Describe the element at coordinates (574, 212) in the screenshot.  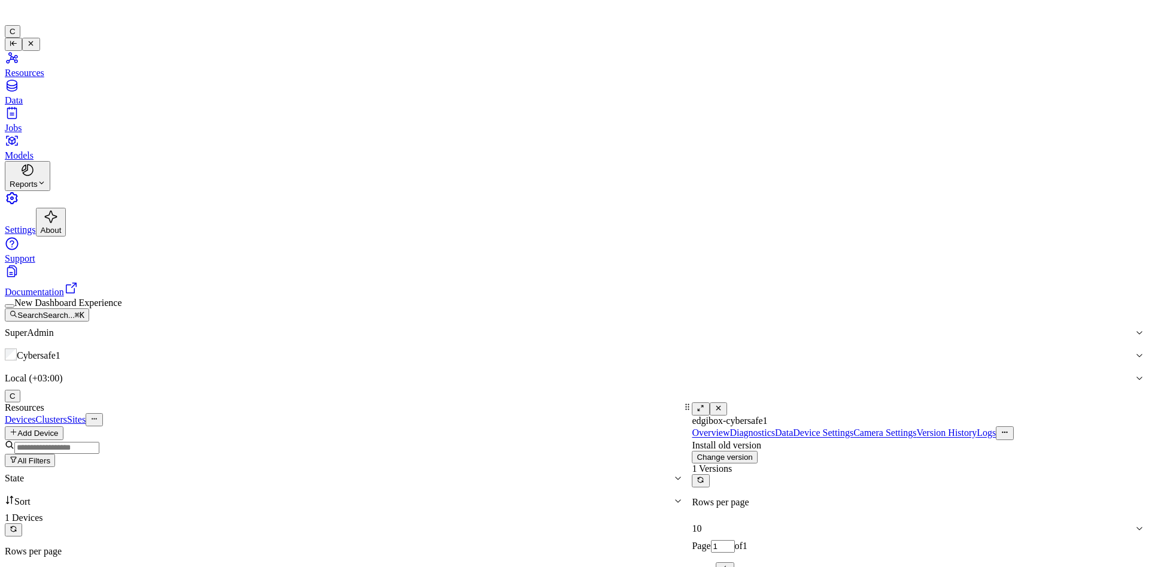
I see `a: Settings` at that location.